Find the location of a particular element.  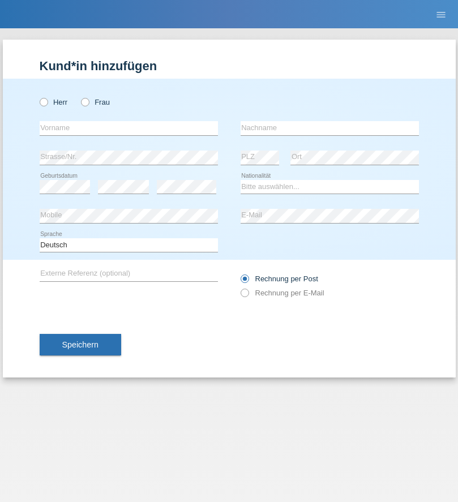

label: Herr is located at coordinates (54, 102).